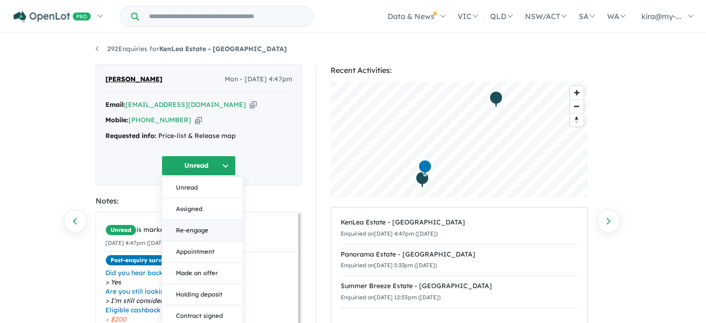  Describe the element at coordinates (202, 273) in the screenshot. I see `span: Did you hear back from the agent?` at that location.